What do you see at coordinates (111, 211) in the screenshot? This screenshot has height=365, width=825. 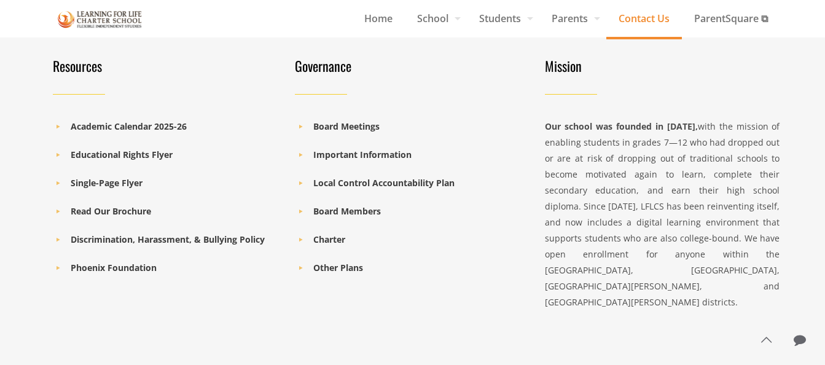 I see `a: Read Our Brochure` at bounding box center [111, 211].